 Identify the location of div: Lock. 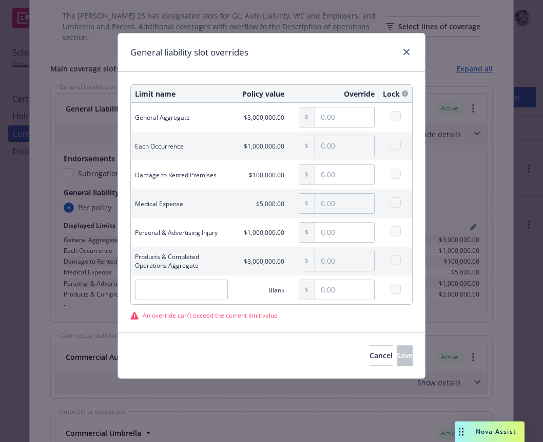
(395, 93).